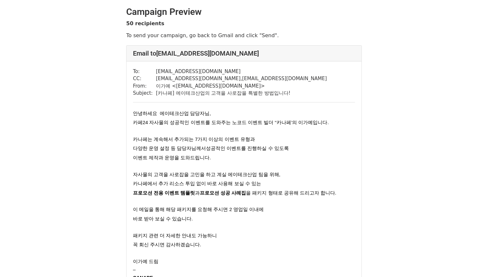 This screenshot has width=488, height=277. Describe the element at coordinates (198, 209) in the screenshot. I see `span: 이 메일을 통해 해당 패키지를 요청해 주시면 2 영업일 이내에` at that location.